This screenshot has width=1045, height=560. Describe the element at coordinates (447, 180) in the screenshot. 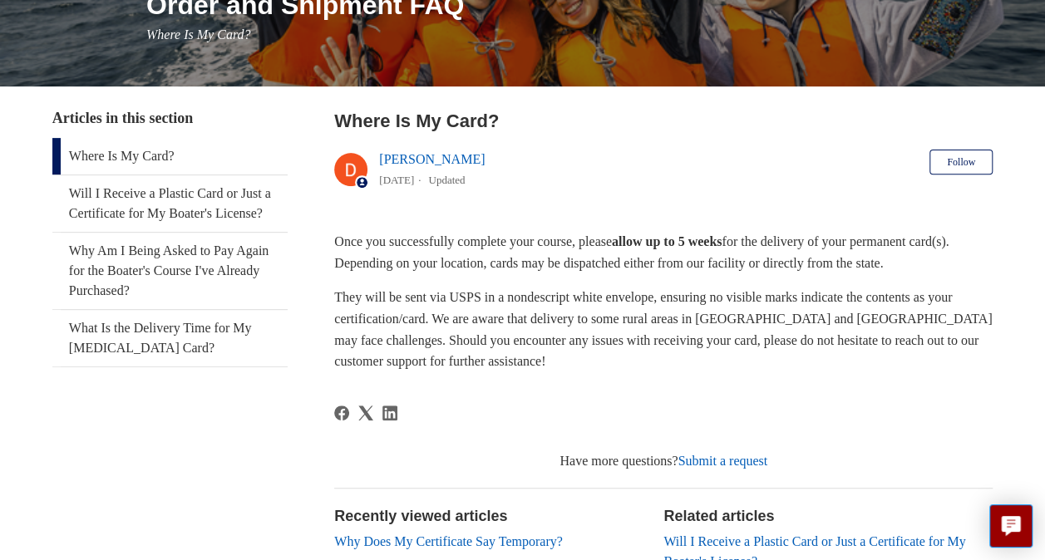

I see `li: Updated` at that location.